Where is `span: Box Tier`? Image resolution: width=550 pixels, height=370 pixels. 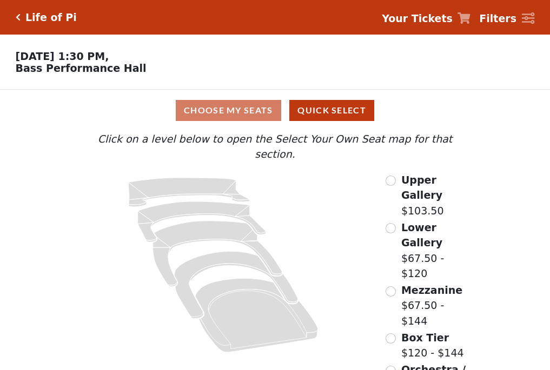
span: Box Tier is located at coordinates (425, 338).